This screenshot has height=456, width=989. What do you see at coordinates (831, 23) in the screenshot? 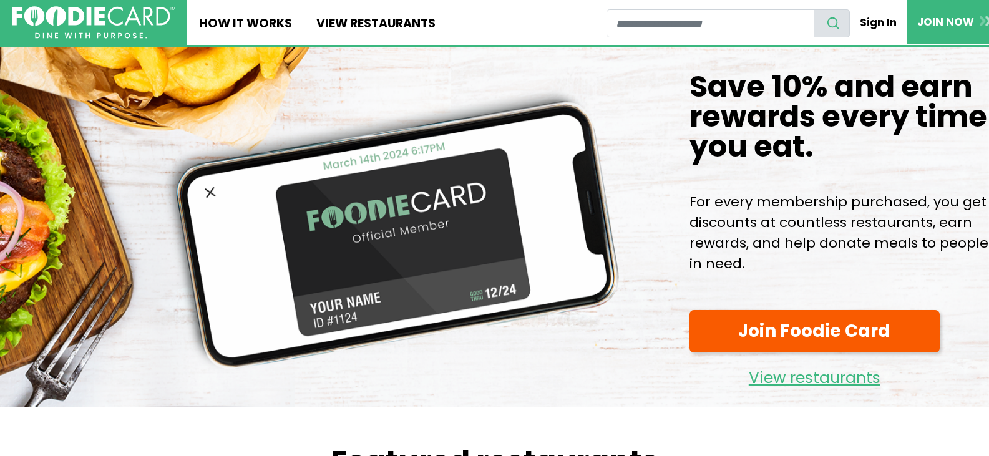
I see `button: search` at bounding box center [831, 23].